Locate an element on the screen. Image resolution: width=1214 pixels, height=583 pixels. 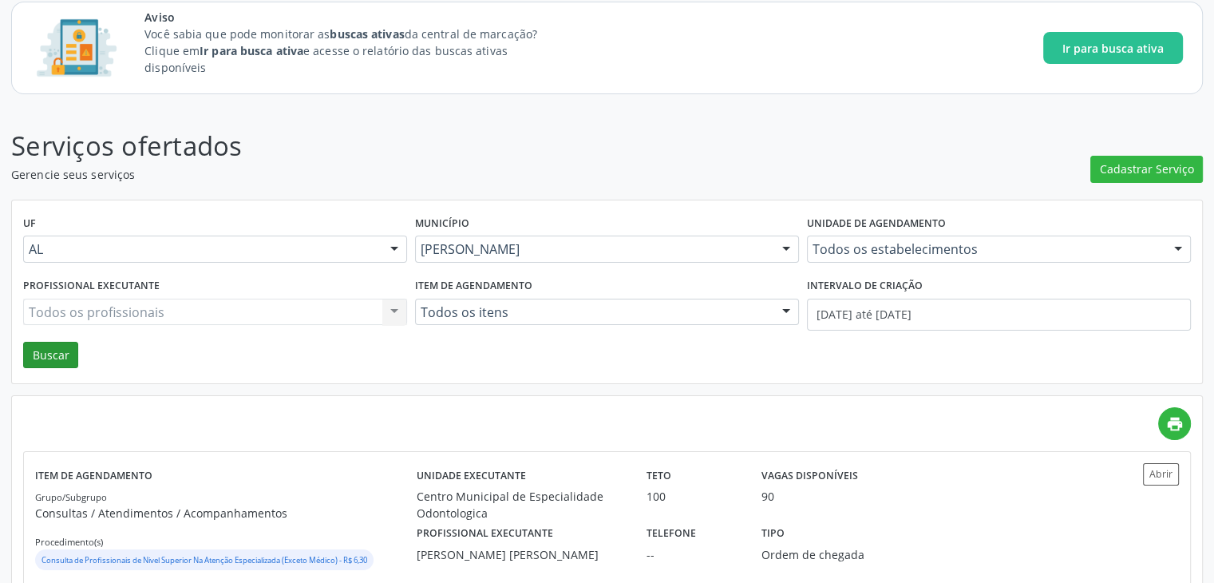
label: Unidade de agendamento is located at coordinates (877, 224).